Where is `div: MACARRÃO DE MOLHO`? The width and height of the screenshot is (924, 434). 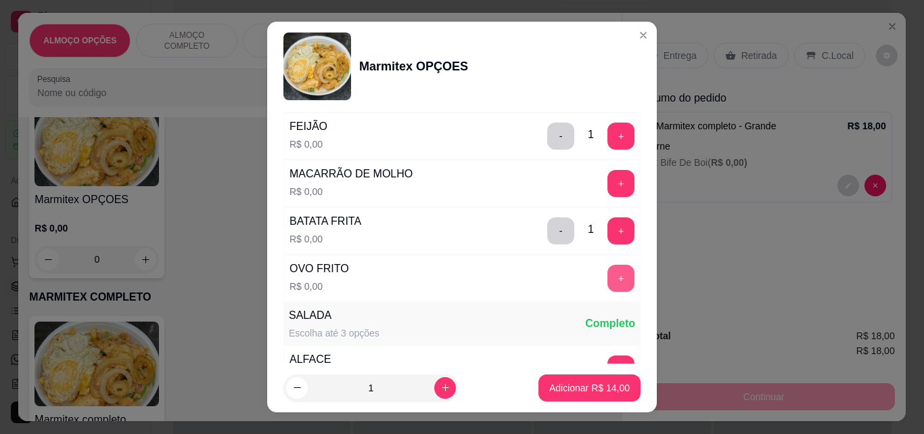
div: MACARRÃO DE MOLHO is located at coordinates (351, 174).